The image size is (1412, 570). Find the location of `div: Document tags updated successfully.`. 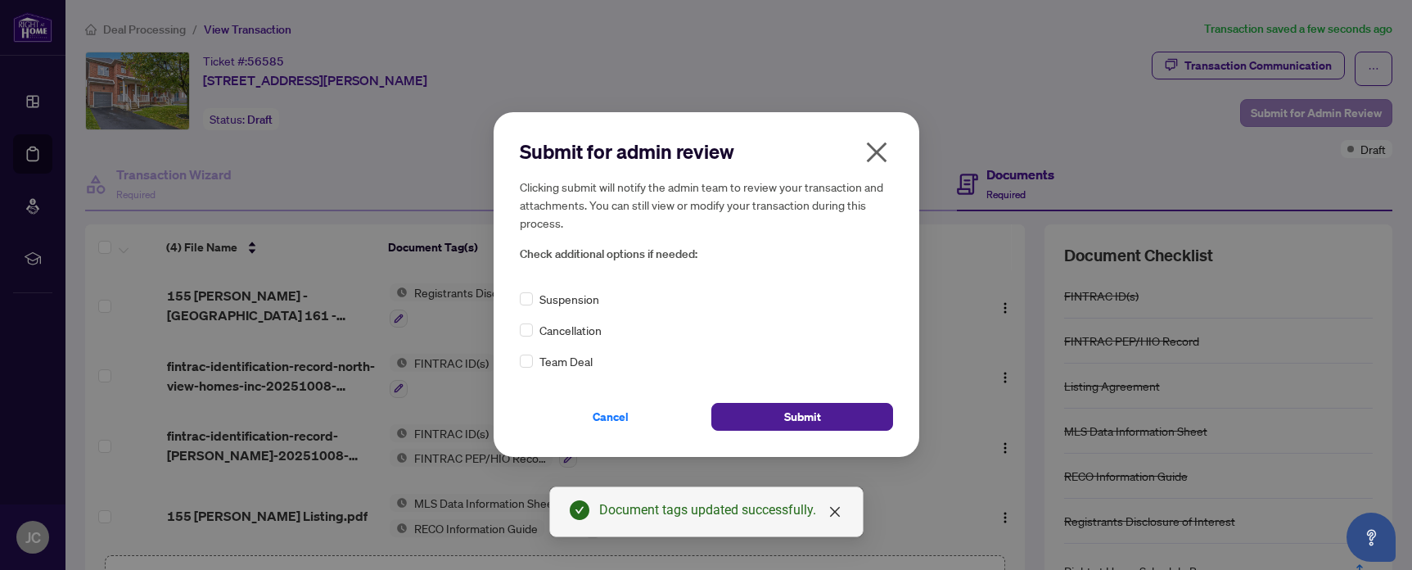

div: Document tags updated successfully. is located at coordinates (721, 510).